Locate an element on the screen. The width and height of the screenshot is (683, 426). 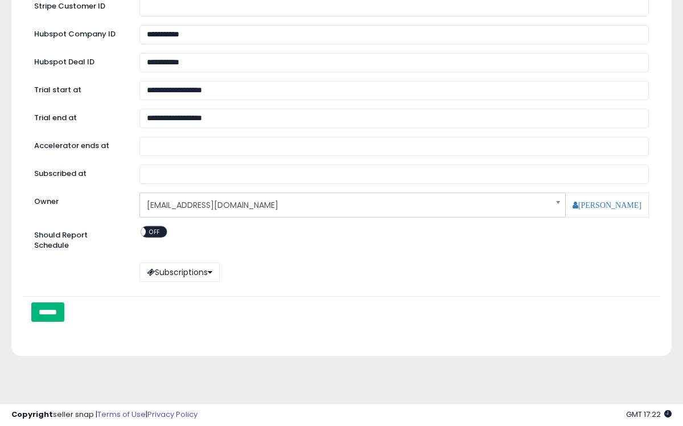
label: Hubspot Company ID is located at coordinates (78, 32).